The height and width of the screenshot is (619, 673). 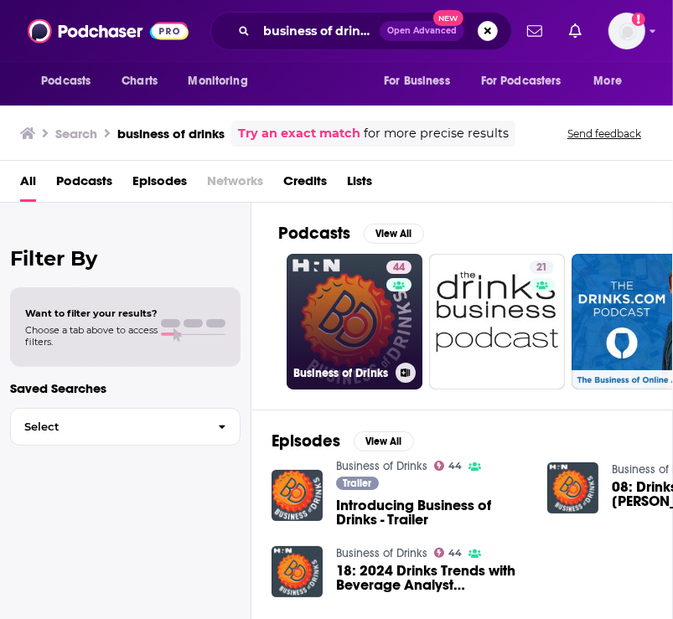 What do you see at coordinates (541, 268) in the screenshot?
I see `span: 21` at bounding box center [541, 268].